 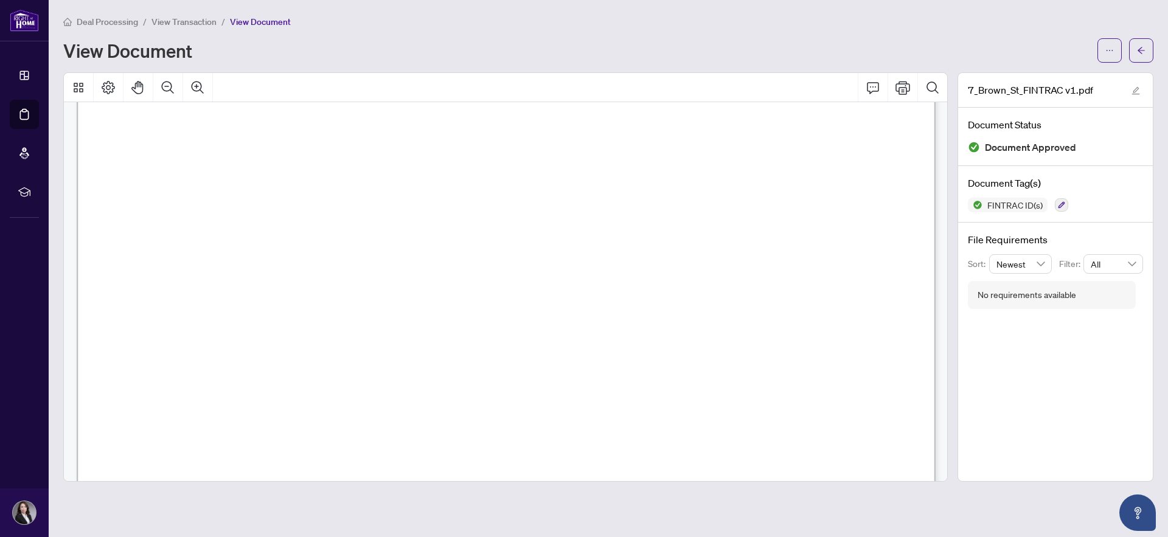 What do you see at coordinates (24, 513) in the screenshot?
I see `img: Profile Icon` at bounding box center [24, 513].